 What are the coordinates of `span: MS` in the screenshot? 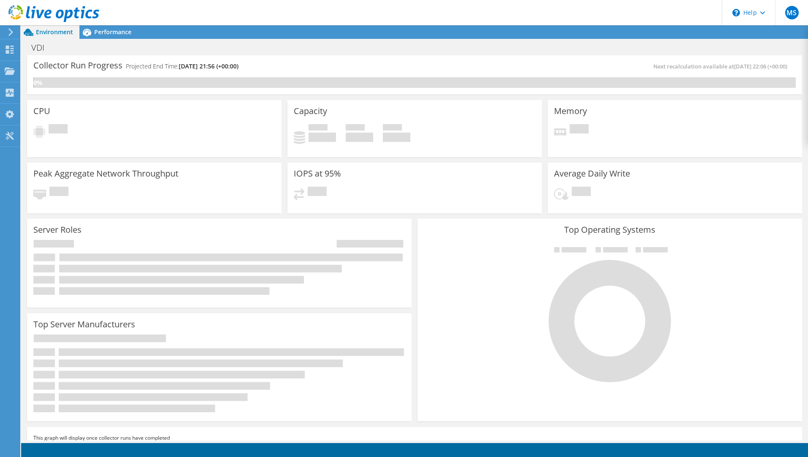 It's located at (792, 13).